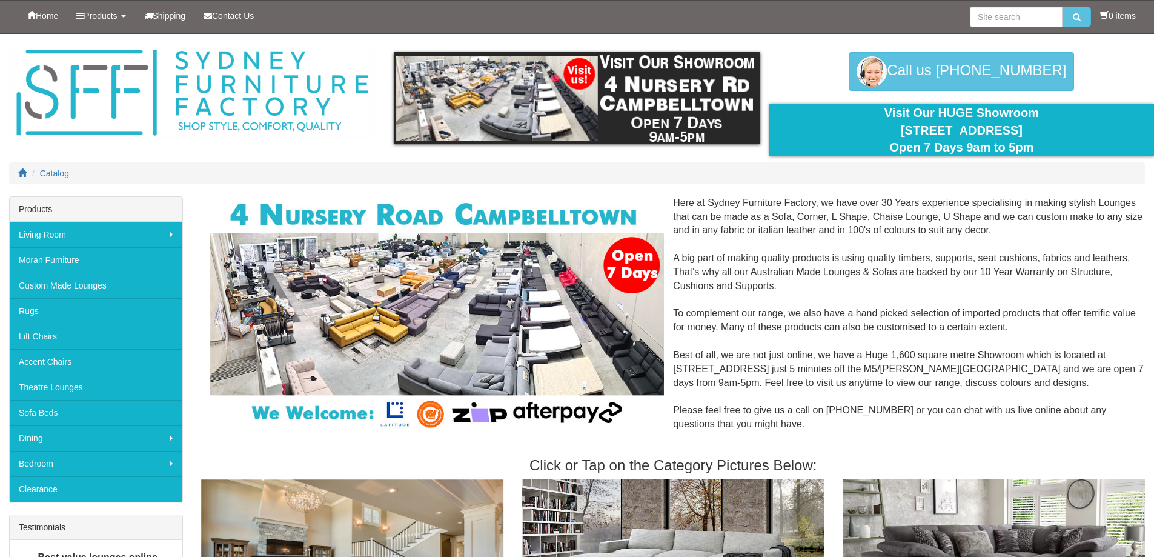 This screenshot has width=1154, height=557. What do you see at coordinates (233, 16) in the screenshot?
I see `span: Contact Us` at bounding box center [233, 16].